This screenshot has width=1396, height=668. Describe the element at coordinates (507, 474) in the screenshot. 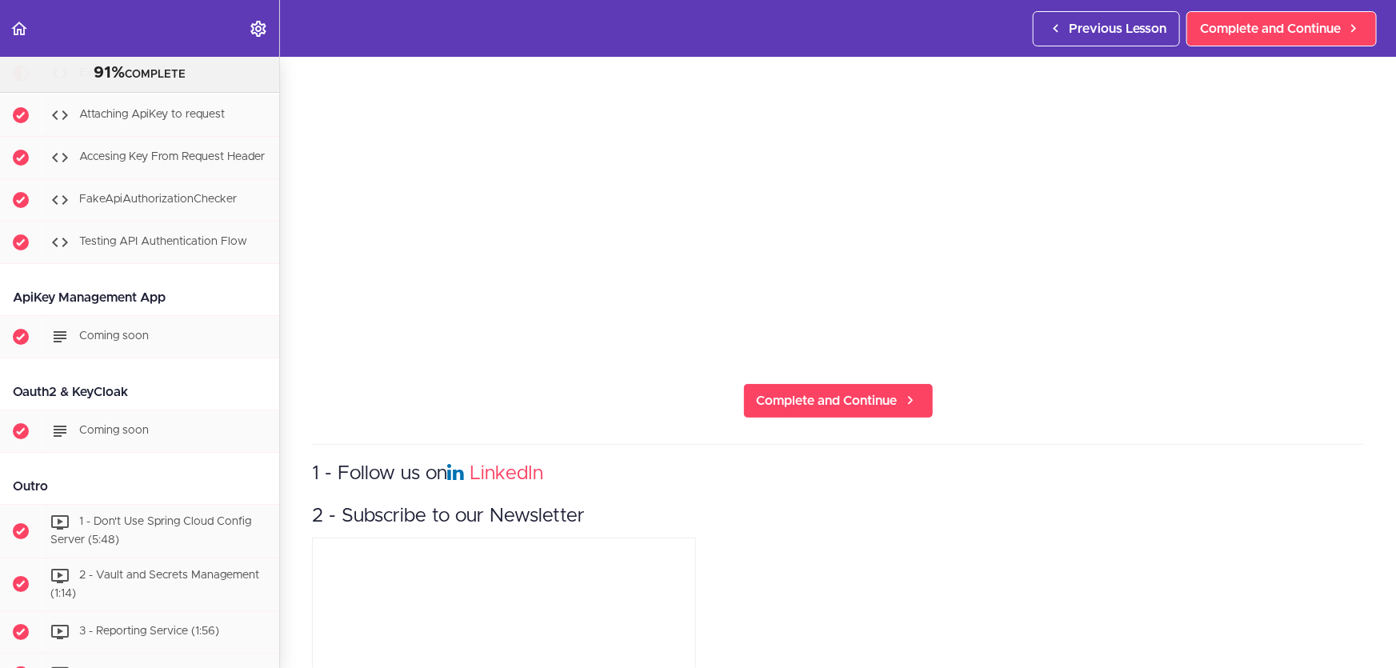

I see `a: LinkedIn` at that location.